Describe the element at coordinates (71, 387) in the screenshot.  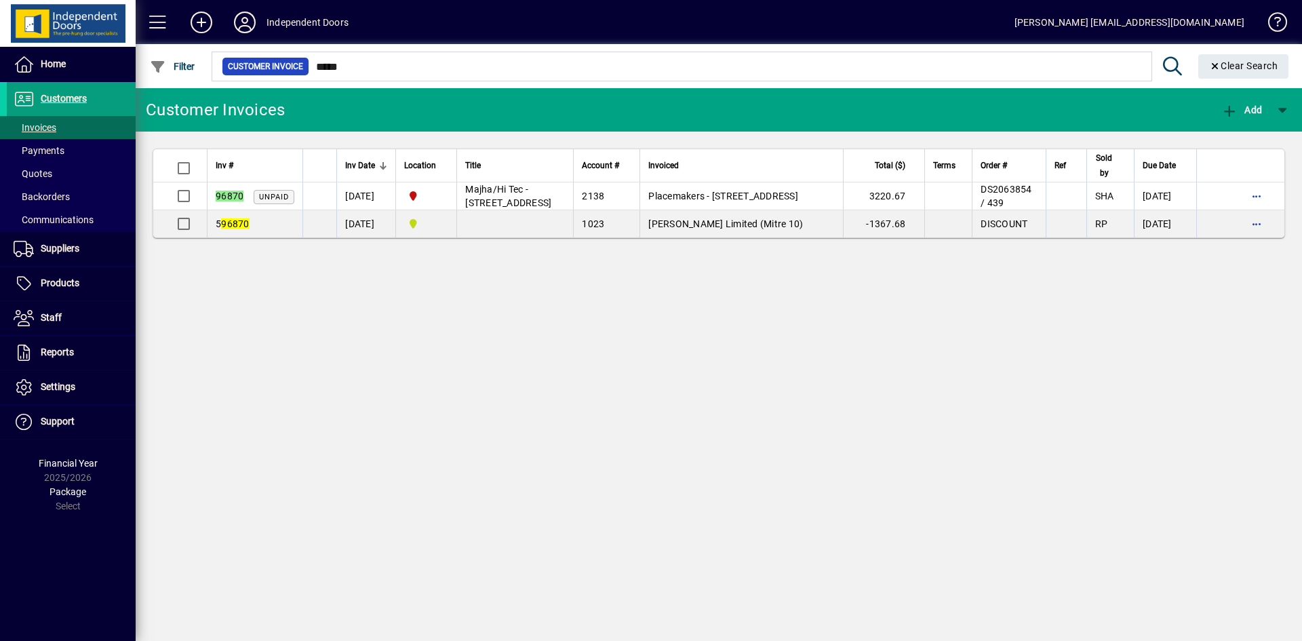
I see `a: Settings` at that location.